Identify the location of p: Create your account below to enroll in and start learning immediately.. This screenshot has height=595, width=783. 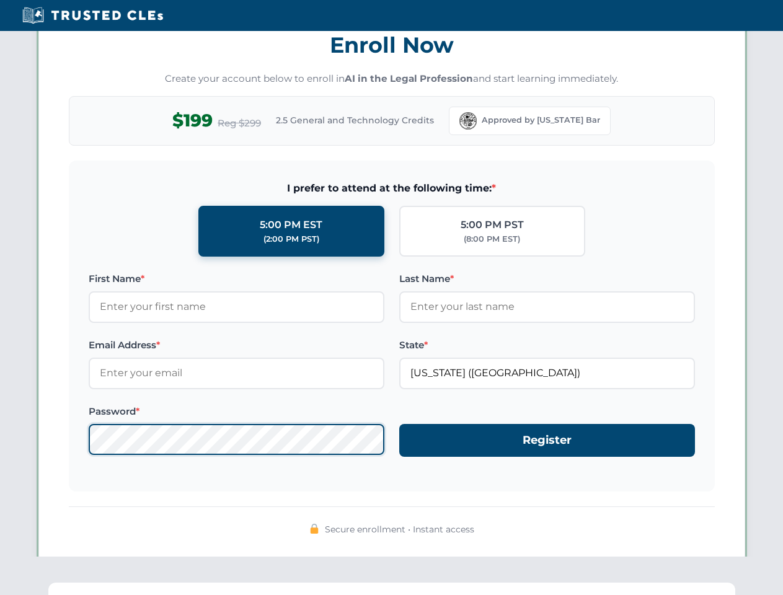
(392, 79).